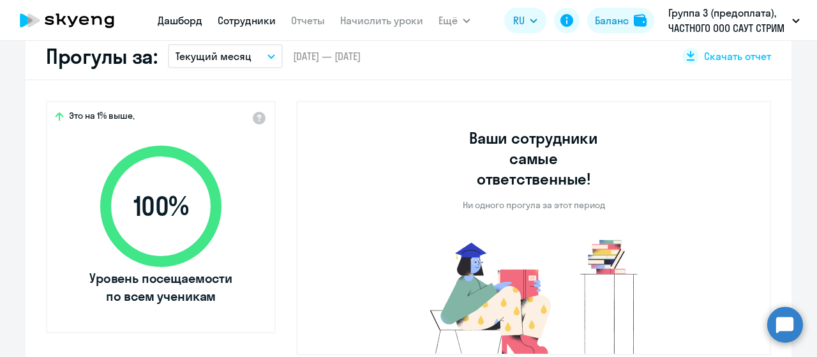 This screenshot has height=357, width=817. What do you see at coordinates (213, 56) in the screenshot?
I see `p: Текущий месяц` at bounding box center [213, 56].